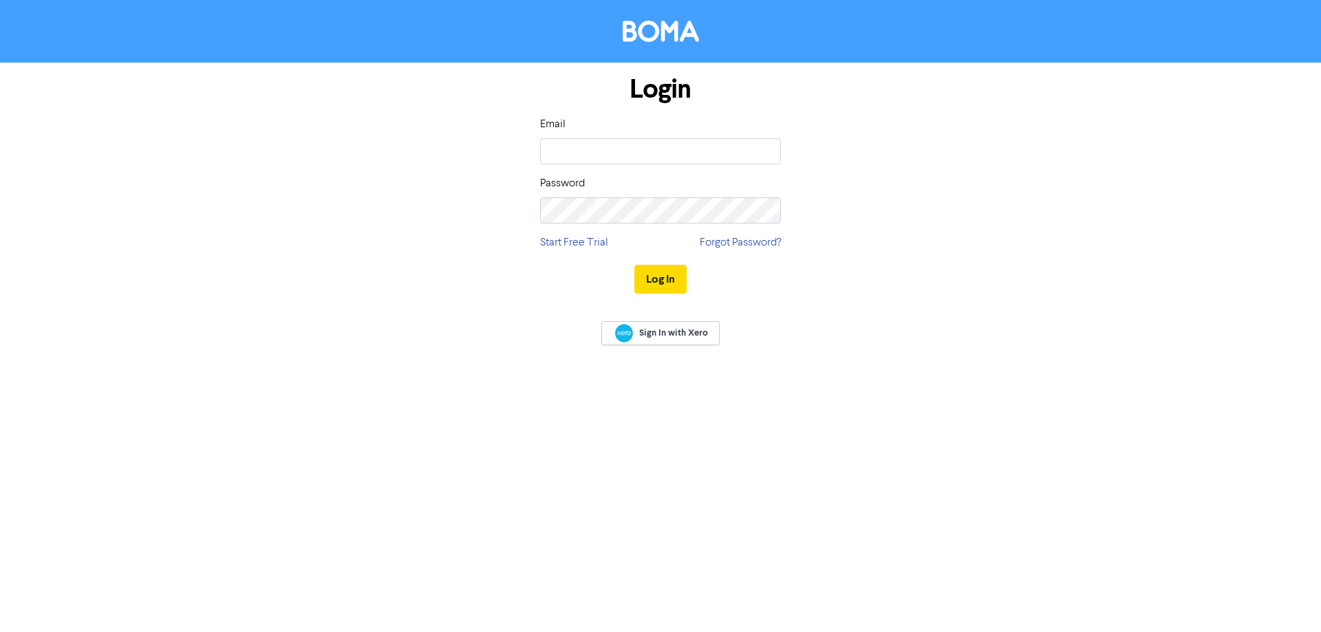 This screenshot has height=632, width=1321. What do you see at coordinates (562, 184) in the screenshot?
I see `label: Password` at bounding box center [562, 184].